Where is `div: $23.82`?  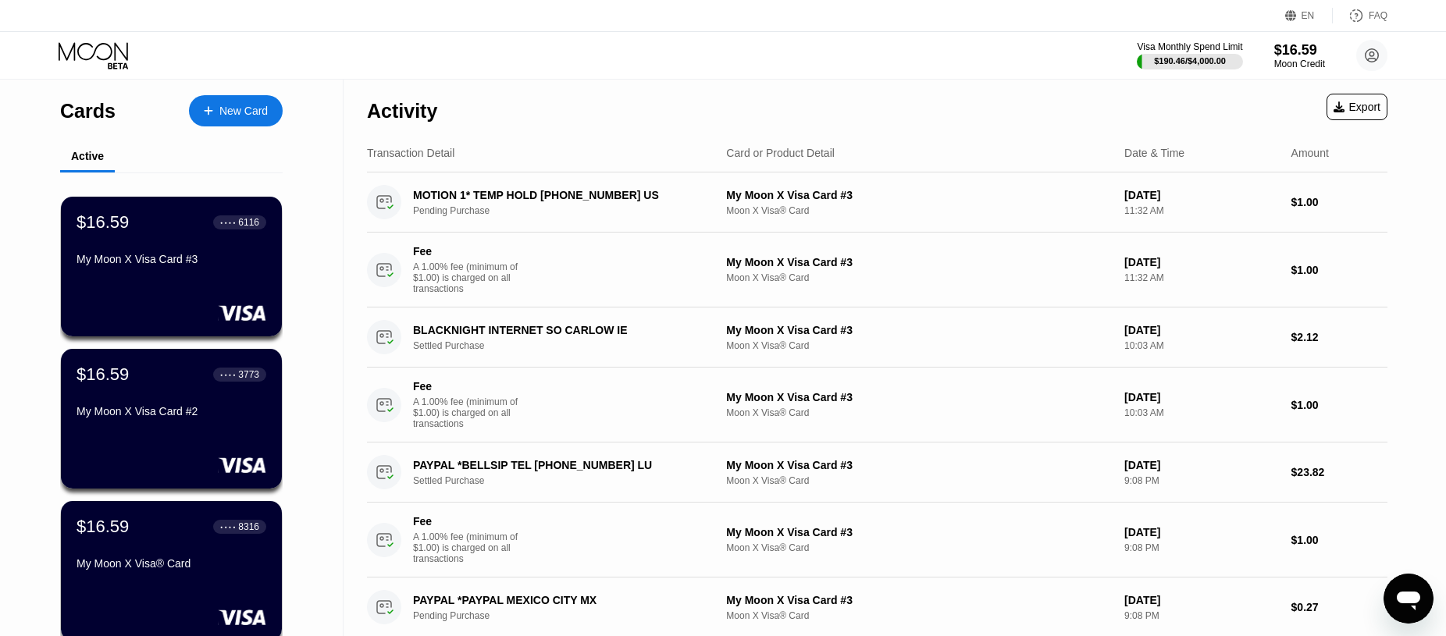 div: $23.82 is located at coordinates (1339, 472).